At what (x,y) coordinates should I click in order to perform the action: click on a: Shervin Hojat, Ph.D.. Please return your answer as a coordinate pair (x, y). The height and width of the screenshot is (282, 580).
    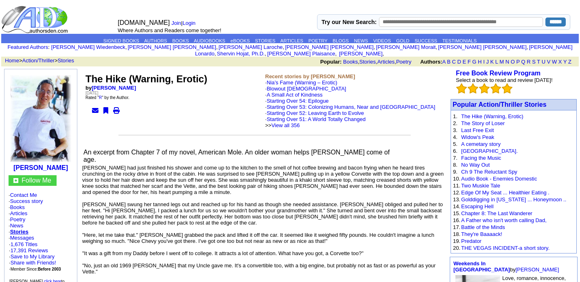
    Looking at the image, I should click on (241, 53).